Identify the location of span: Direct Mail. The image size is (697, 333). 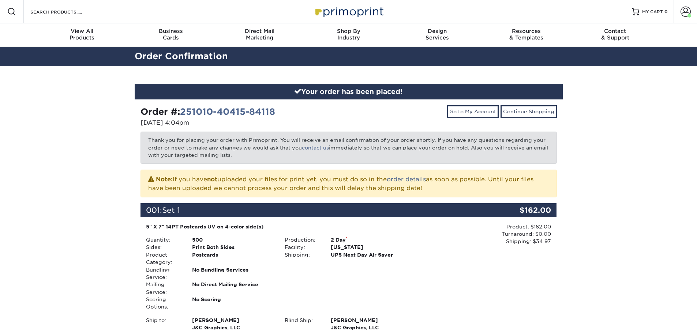
(259, 31).